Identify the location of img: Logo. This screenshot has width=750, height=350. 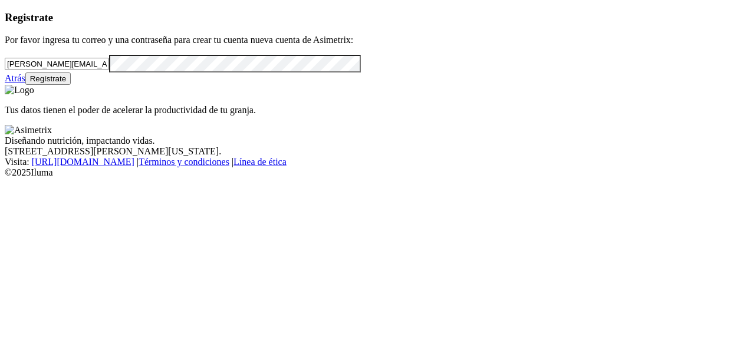
(19, 90).